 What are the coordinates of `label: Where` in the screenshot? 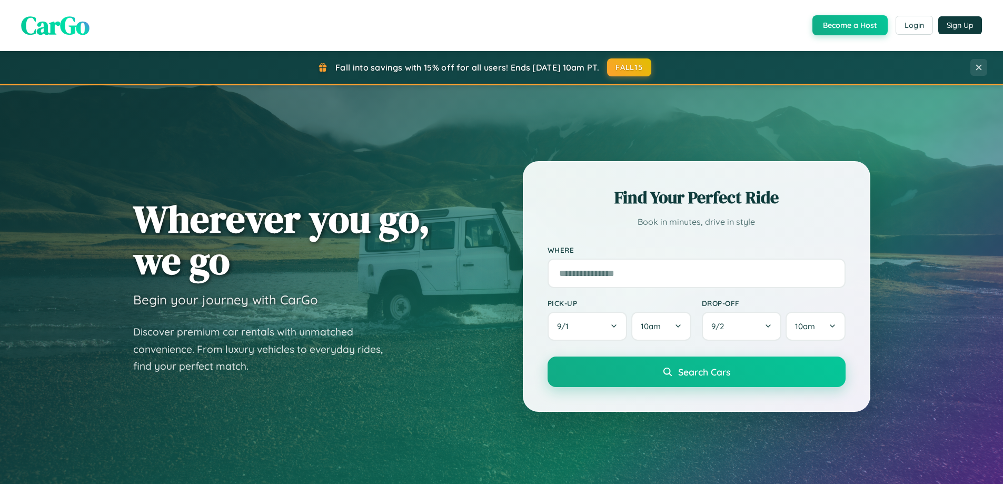 It's located at (697, 250).